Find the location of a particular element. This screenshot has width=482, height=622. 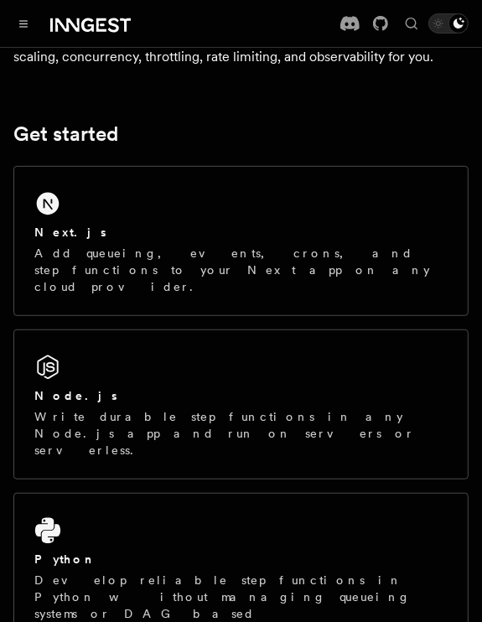

button: Toggle dark mode is located at coordinates (448, 23).